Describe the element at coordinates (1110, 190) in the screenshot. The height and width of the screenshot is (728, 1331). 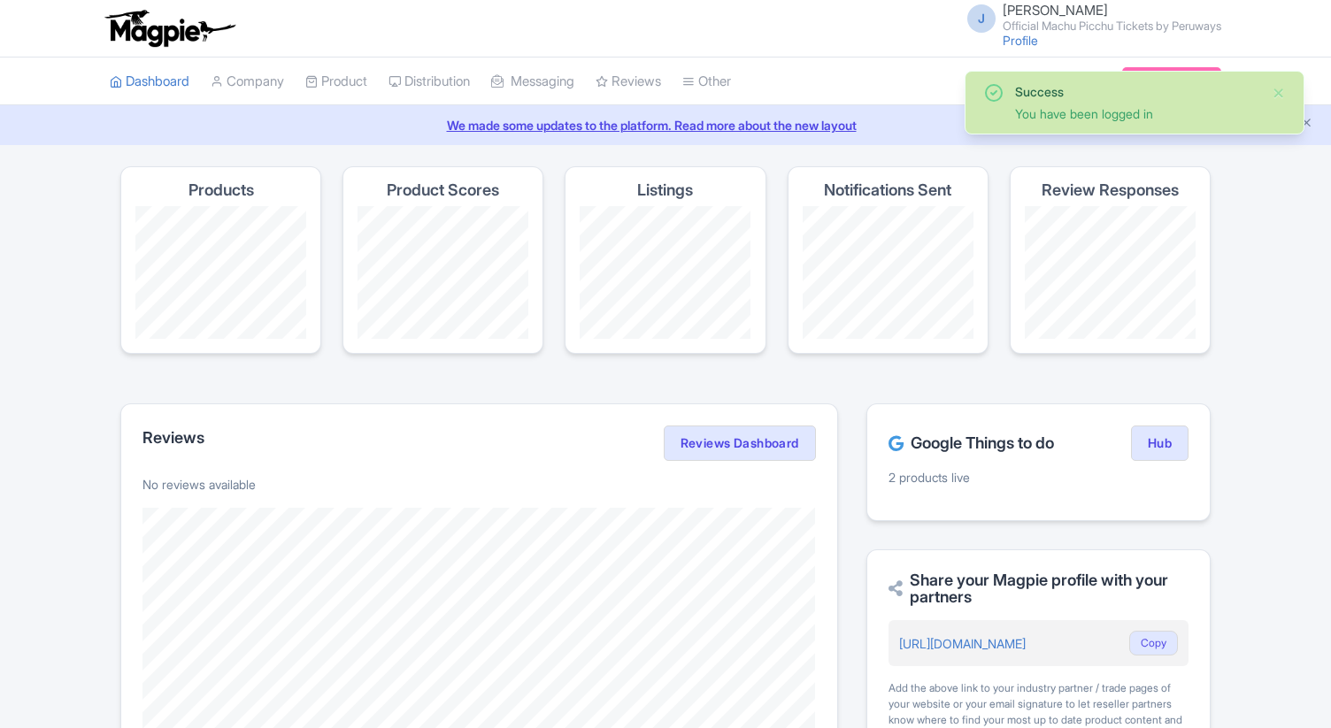
I see `h4: Review Responses` at that location.